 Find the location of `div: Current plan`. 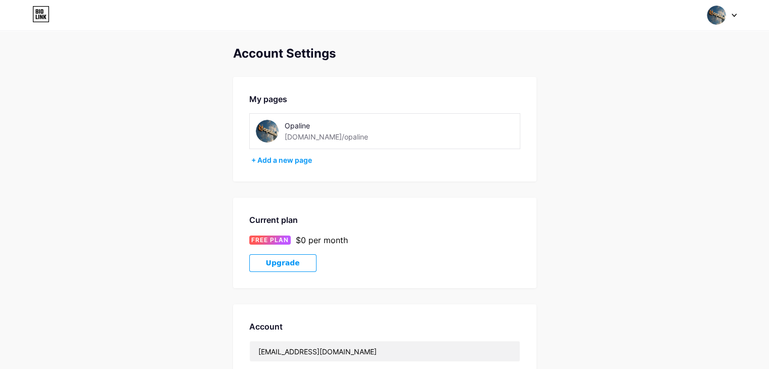

div: Current plan is located at coordinates (385, 220).